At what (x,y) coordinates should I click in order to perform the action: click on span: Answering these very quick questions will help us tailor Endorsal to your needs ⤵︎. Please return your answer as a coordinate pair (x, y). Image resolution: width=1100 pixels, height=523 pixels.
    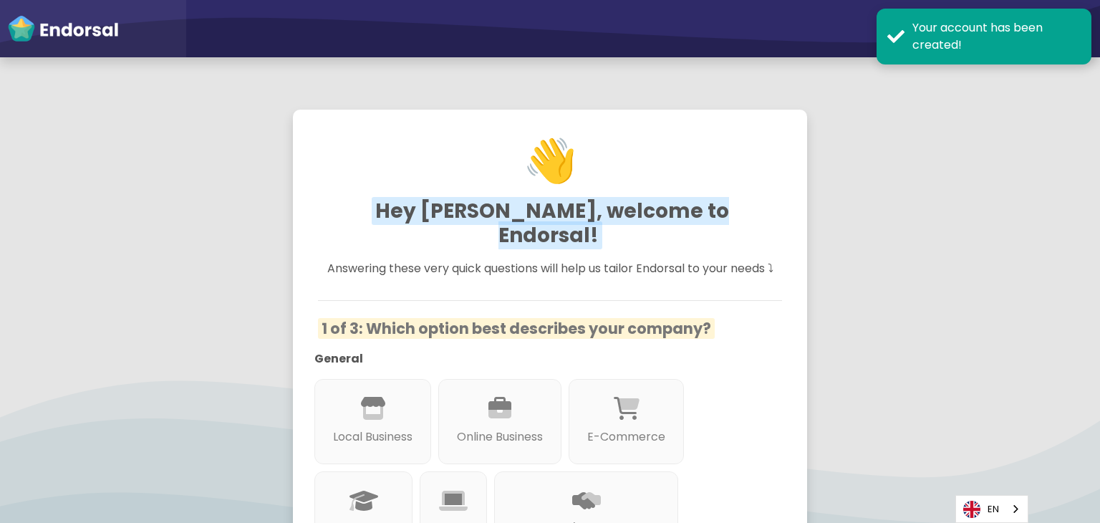
    Looking at the image, I should click on (550, 268).